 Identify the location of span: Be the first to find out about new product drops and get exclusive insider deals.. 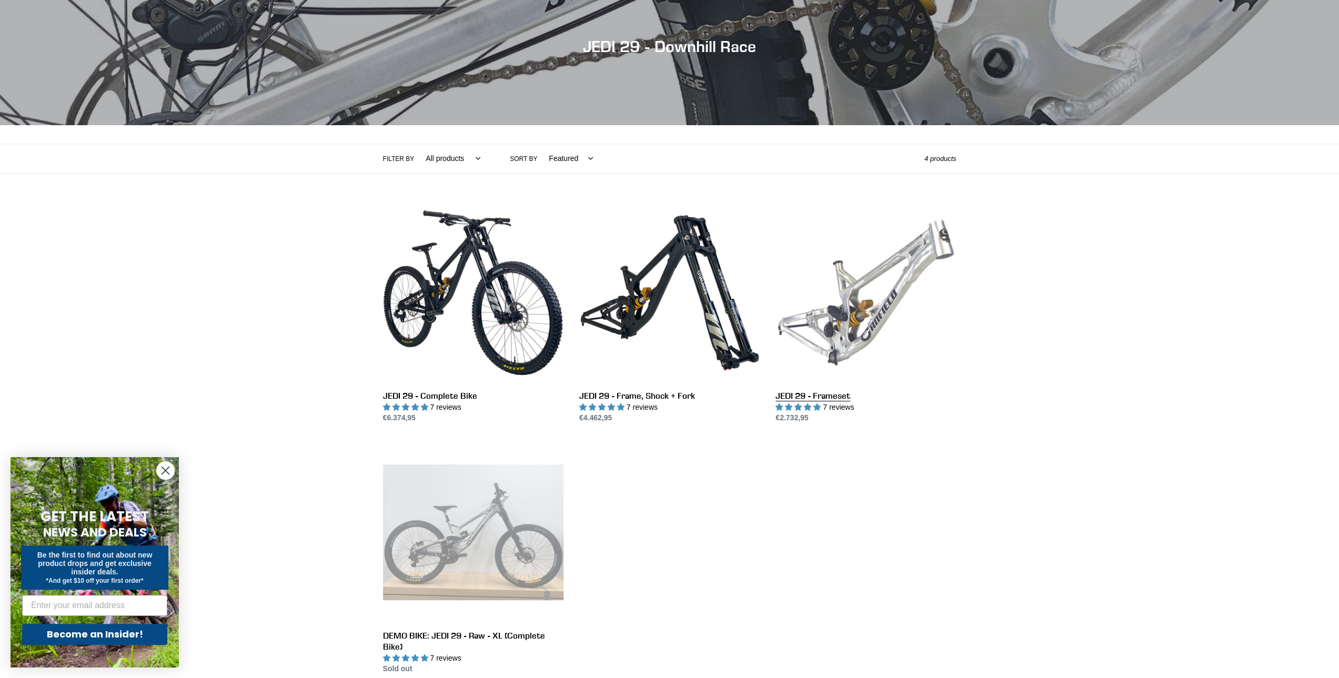
(95, 564).